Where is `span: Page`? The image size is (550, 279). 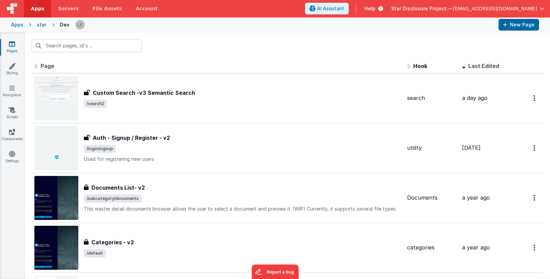 span: Page is located at coordinates (47, 66).